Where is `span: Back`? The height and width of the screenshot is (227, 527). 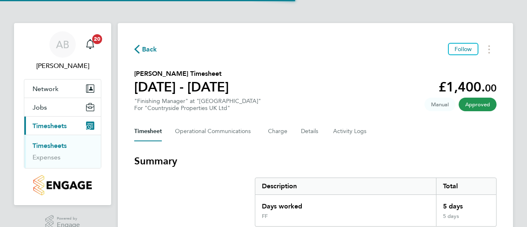
span: Back is located at coordinates (150, 49).